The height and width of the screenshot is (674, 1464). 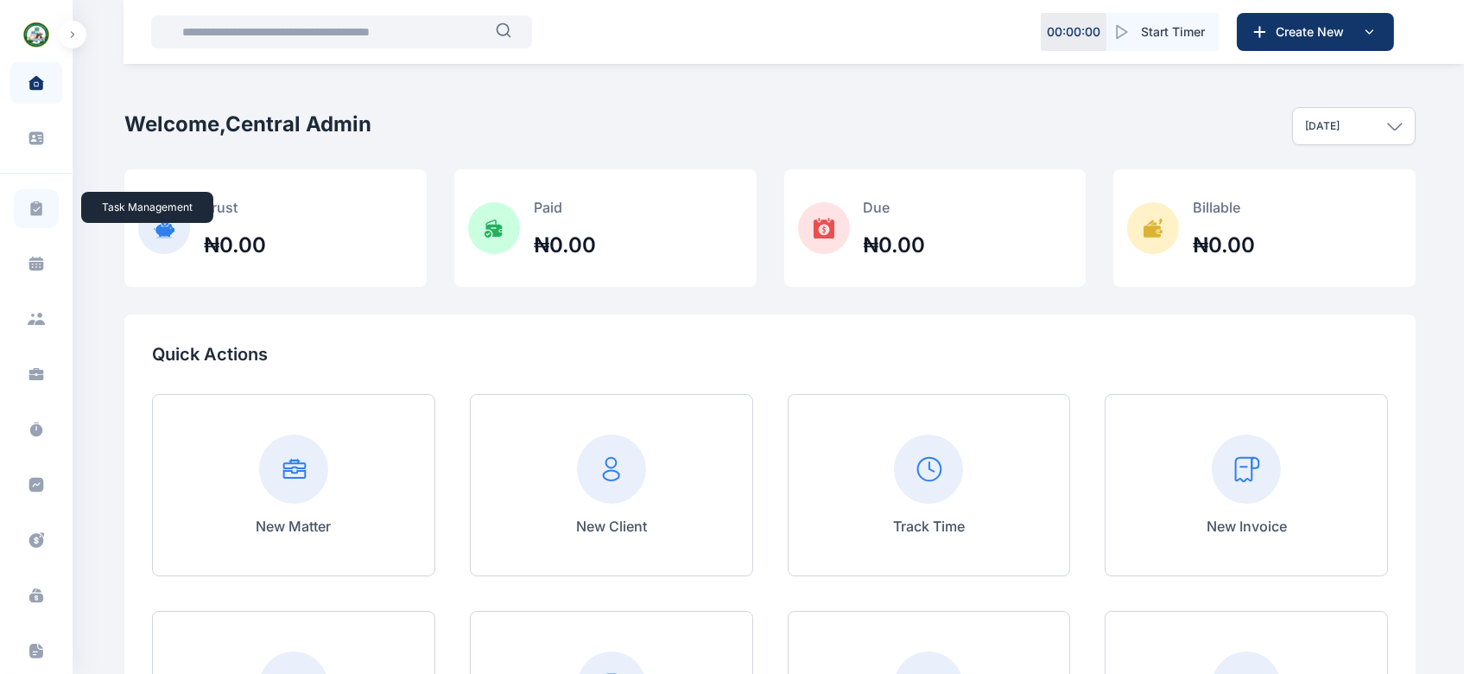 I want to click on p: Track Time, so click(x=928, y=526).